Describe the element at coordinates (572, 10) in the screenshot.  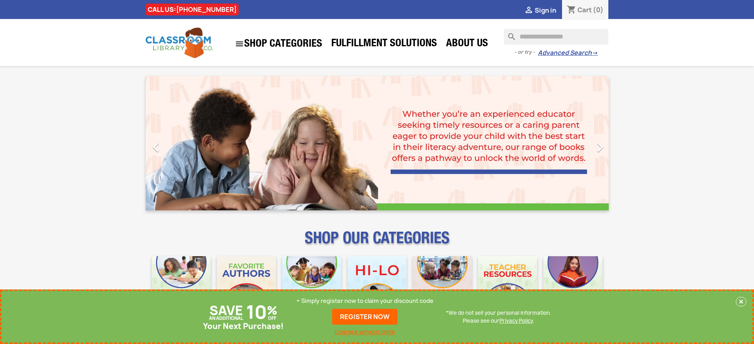
I see `i: shopping_cart` at that location.